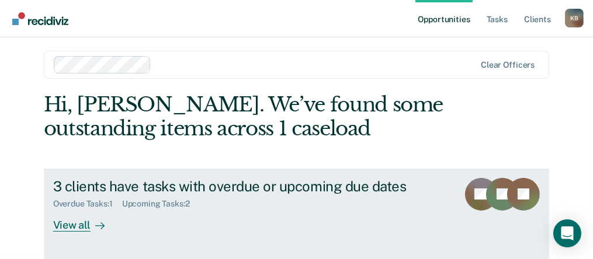 The image size is (593, 259). Describe the element at coordinates (251, 186) in the screenshot. I see `div: 3 clients have tasks with overdue or upcoming due dates` at that location.